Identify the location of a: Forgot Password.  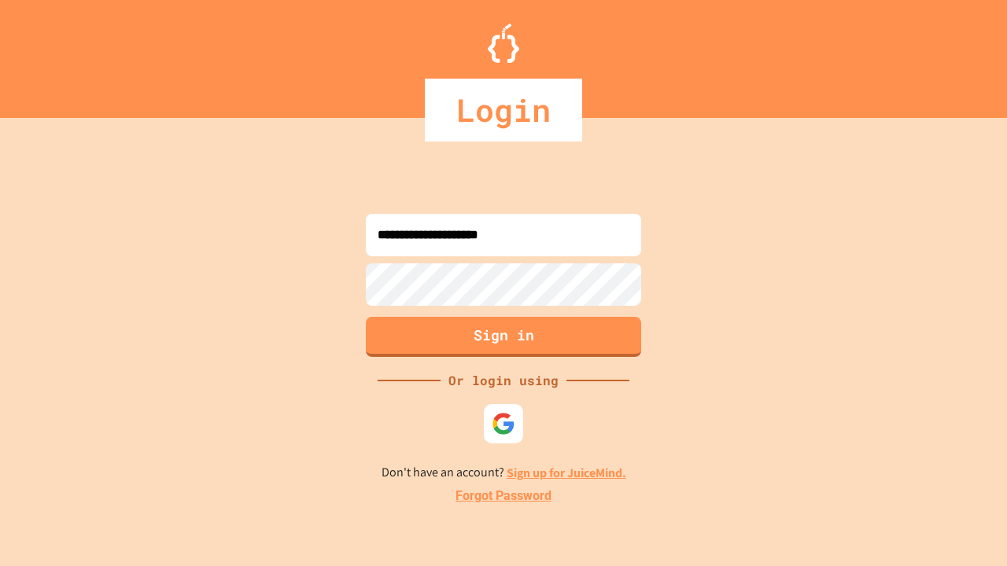
(503, 496).